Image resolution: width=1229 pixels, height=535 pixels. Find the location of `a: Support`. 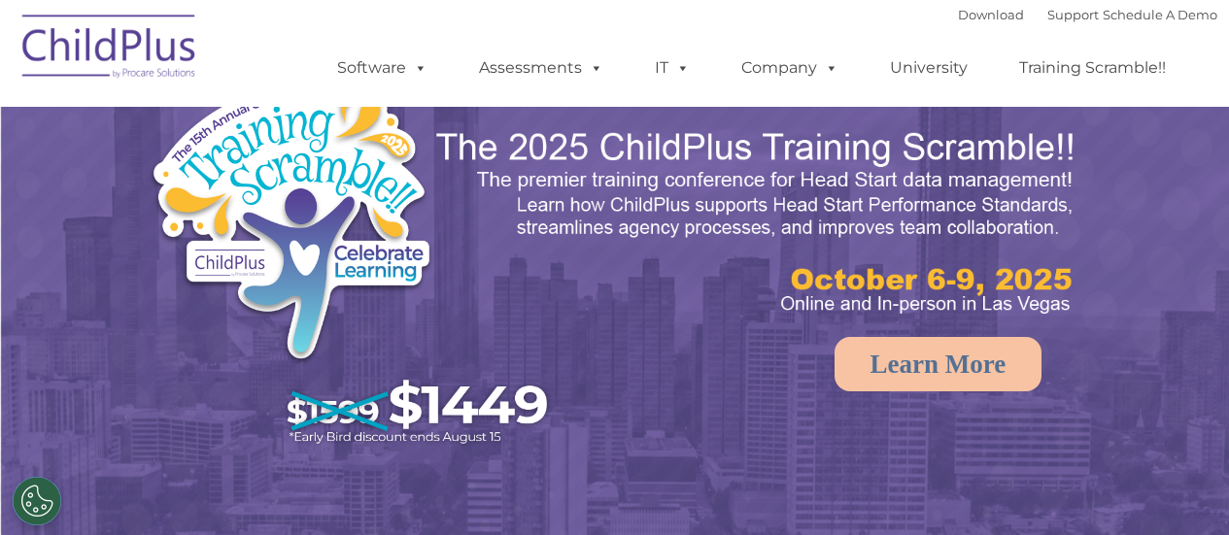

a: Support is located at coordinates (1073, 15).